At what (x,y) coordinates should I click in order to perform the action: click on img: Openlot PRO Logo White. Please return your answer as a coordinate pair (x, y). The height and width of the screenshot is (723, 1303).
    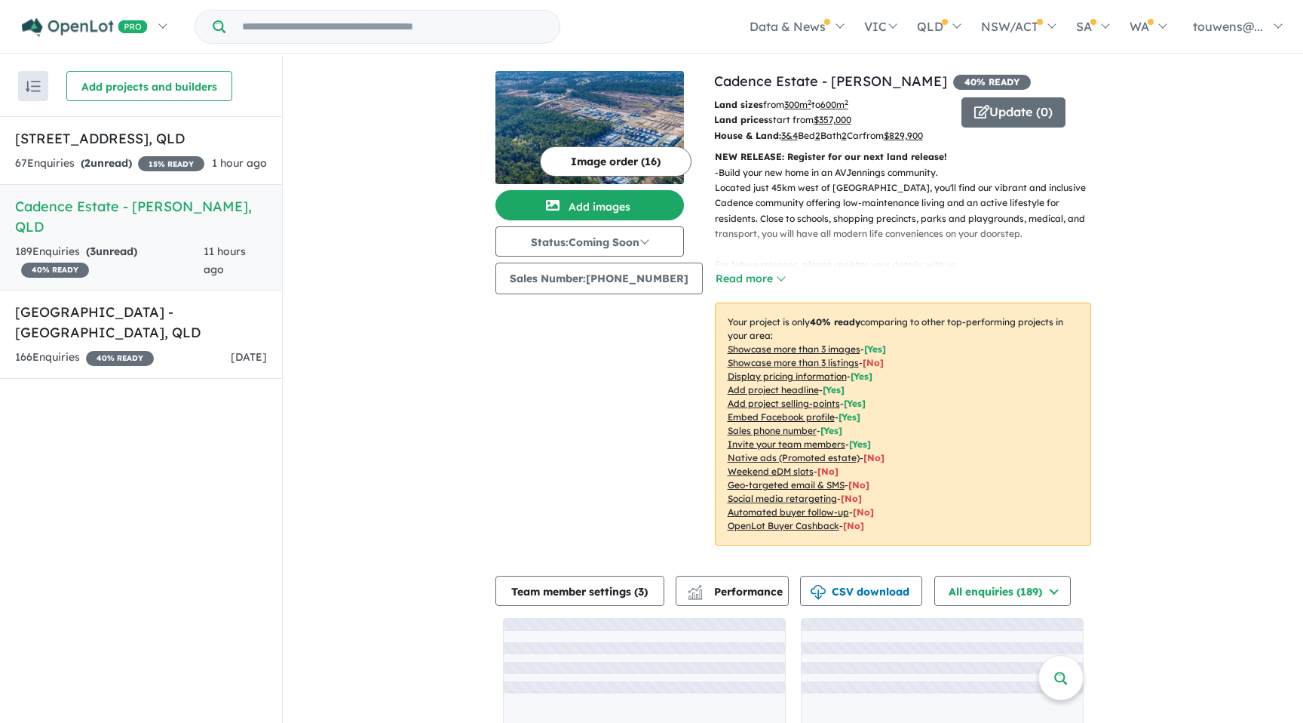
    Looking at the image, I should click on (84, 27).